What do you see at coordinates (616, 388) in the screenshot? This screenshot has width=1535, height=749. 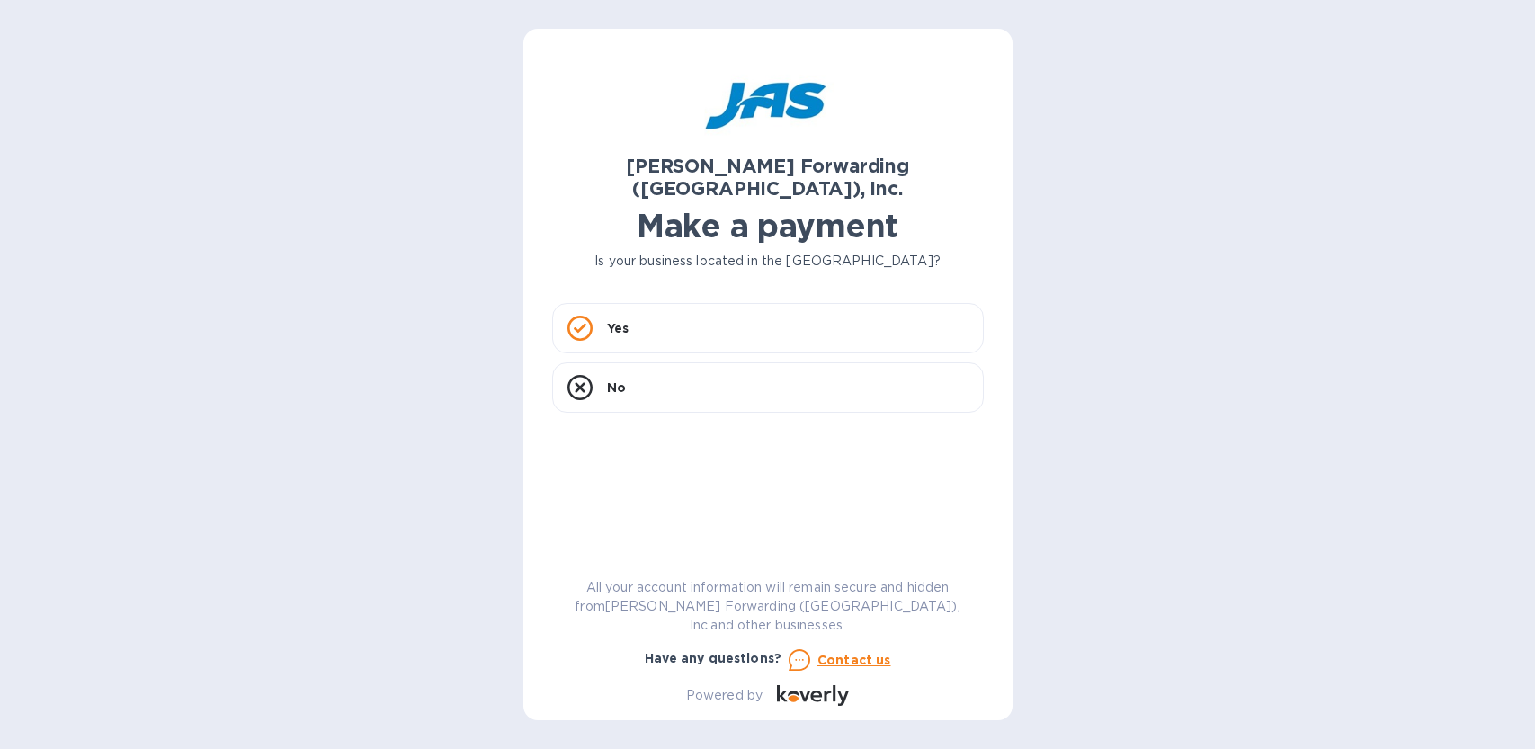 I see `p: No` at bounding box center [616, 388].